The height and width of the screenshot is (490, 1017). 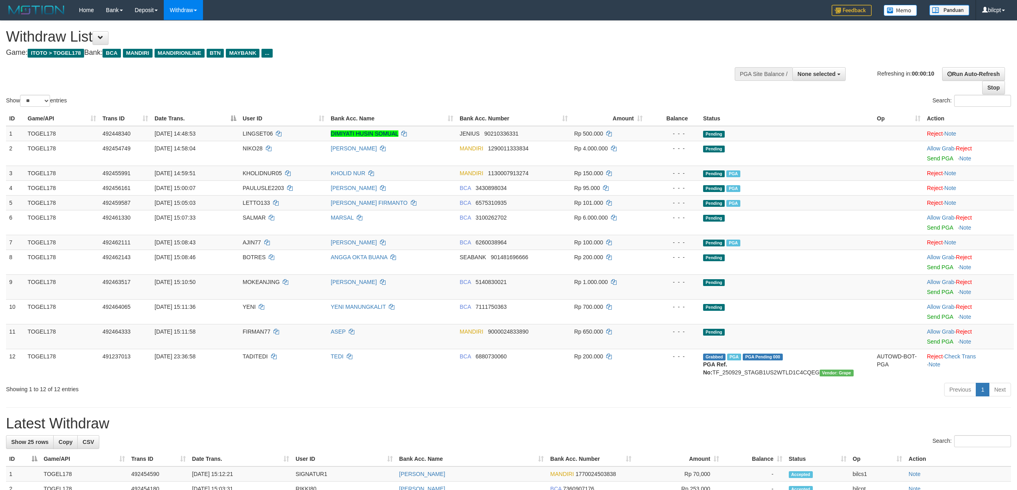 What do you see at coordinates (982, 441) in the screenshot?
I see `input: Search:` at bounding box center [982, 441].